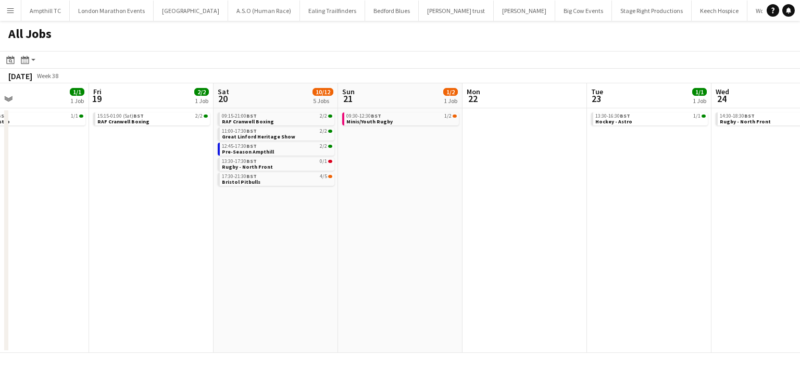  Describe the element at coordinates (614, 121) in the screenshot. I see `span: Hockey - Astro` at that location.